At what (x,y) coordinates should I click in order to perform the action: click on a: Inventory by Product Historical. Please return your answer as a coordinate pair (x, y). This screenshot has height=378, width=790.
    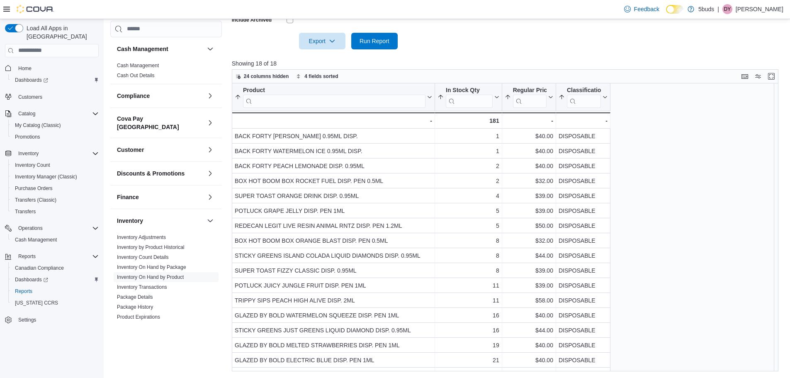
    Looking at the image, I should click on (151, 247).